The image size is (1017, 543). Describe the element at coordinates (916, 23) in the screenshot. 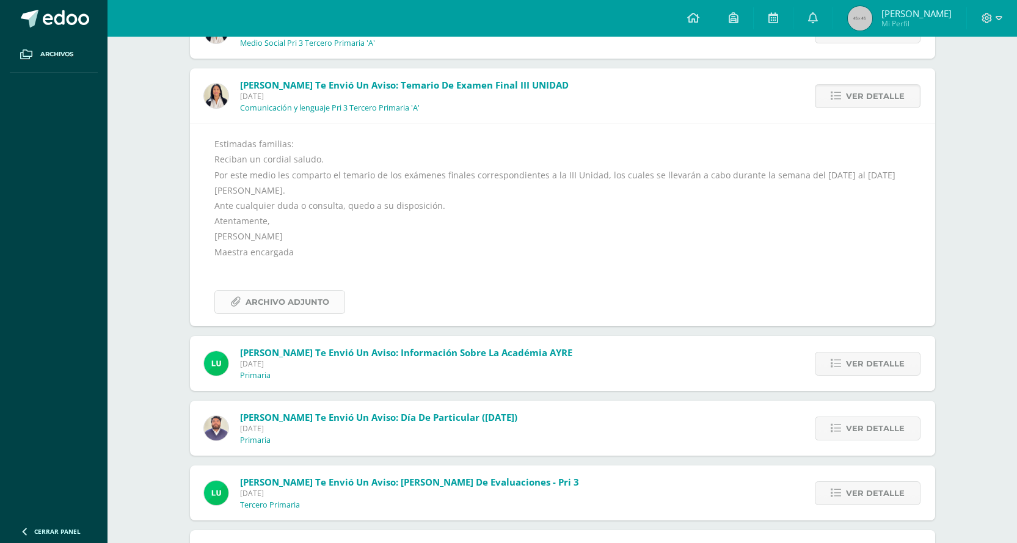

I see `span: Mi Perfil` at that location.